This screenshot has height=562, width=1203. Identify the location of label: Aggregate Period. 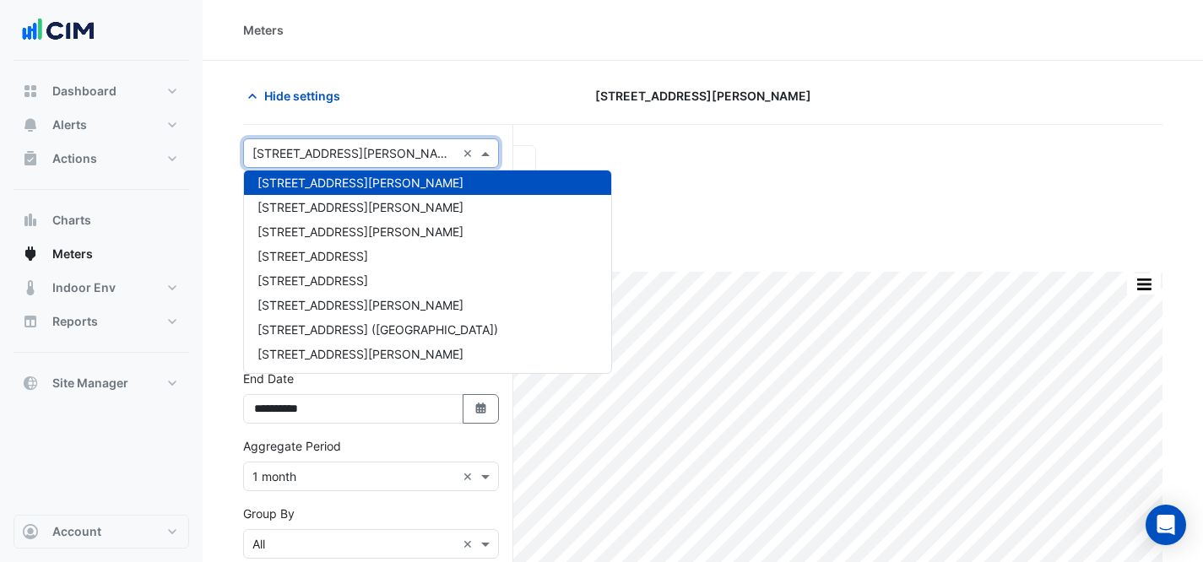
(292, 446).